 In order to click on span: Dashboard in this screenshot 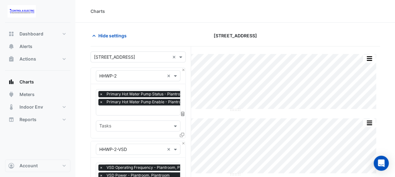, I will do `click(31, 34)`.